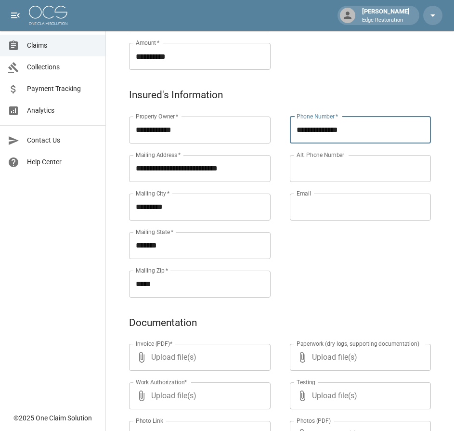  I want to click on p: Edge Restoration, so click(386, 20).